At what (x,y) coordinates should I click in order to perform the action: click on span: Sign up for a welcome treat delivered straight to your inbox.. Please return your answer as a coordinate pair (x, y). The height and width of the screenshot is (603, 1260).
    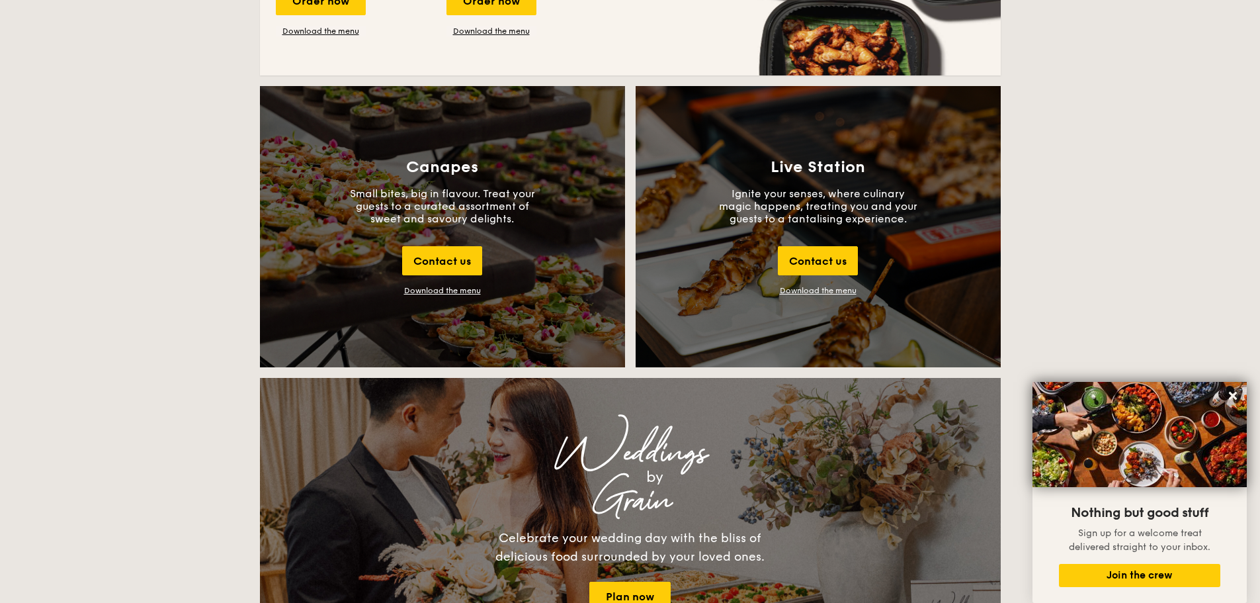
    Looking at the image, I should click on (1140, 540).